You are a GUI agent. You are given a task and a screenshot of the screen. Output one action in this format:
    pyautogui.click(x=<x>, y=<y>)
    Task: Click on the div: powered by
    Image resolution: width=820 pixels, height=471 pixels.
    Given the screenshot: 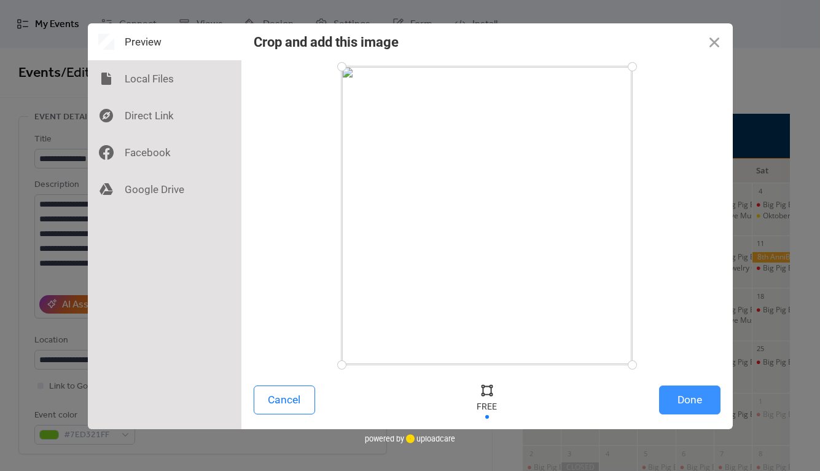 What is the action you would take?
    pyautogui.click(x=410, y=438)
    